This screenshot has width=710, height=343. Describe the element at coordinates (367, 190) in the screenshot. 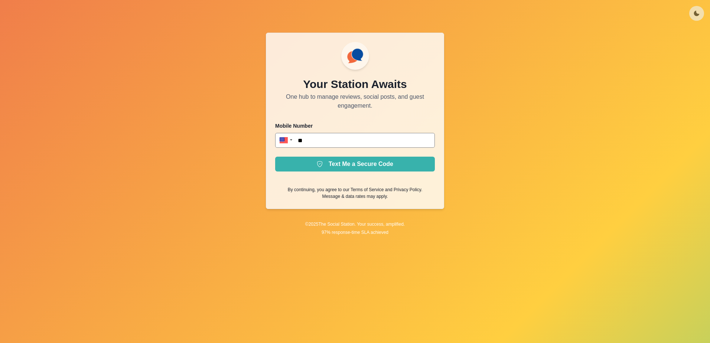

I see `a: Terms of Service` at that location.